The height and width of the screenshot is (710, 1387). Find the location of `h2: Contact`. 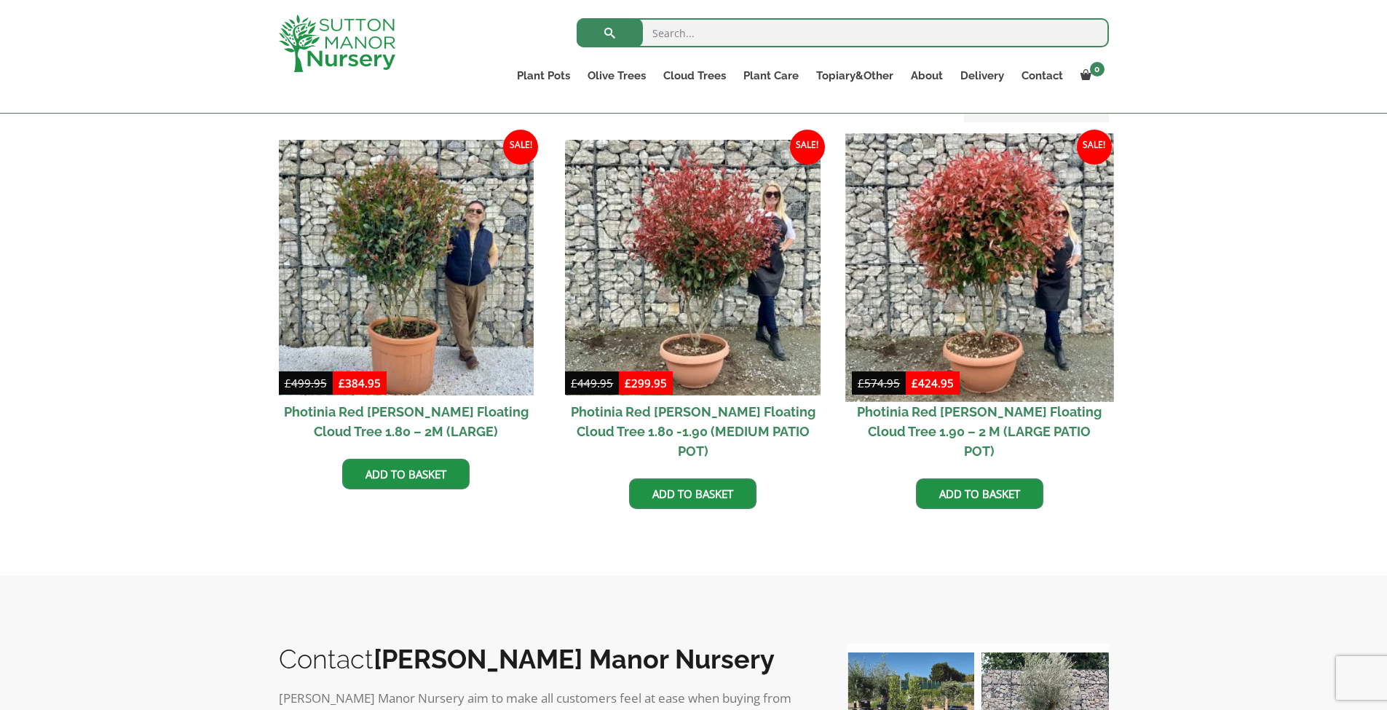

h2: Contact is located at coordinates (548, 659).